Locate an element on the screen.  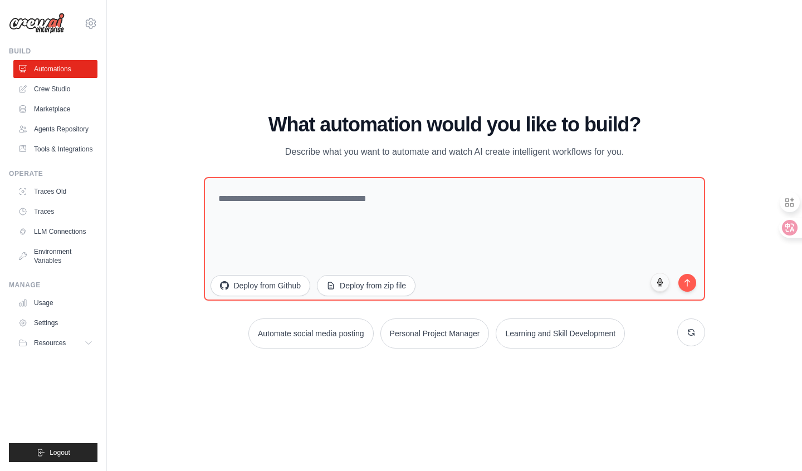
a: Traces is located at coordinates (55, 212).